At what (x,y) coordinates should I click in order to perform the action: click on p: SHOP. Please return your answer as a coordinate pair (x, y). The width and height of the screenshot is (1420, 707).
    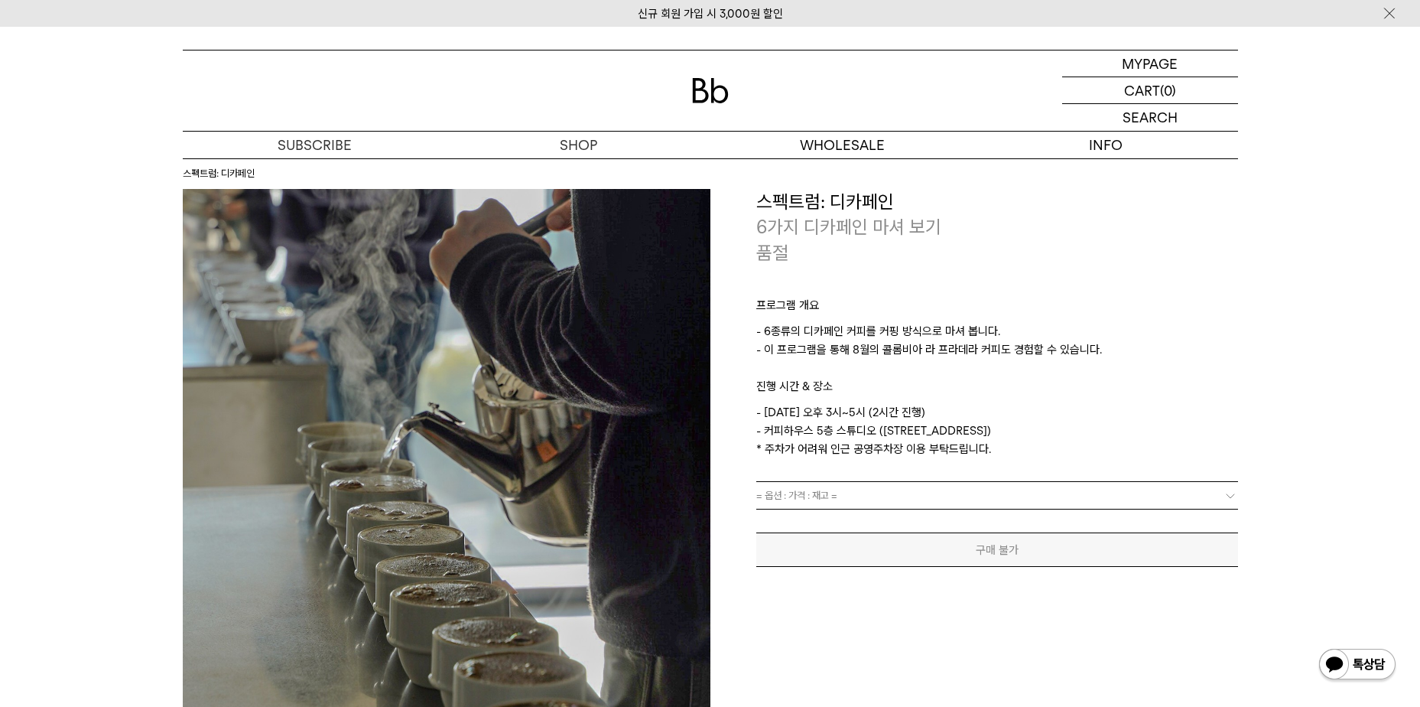
    Looking at the image, I should click on (578, 145).